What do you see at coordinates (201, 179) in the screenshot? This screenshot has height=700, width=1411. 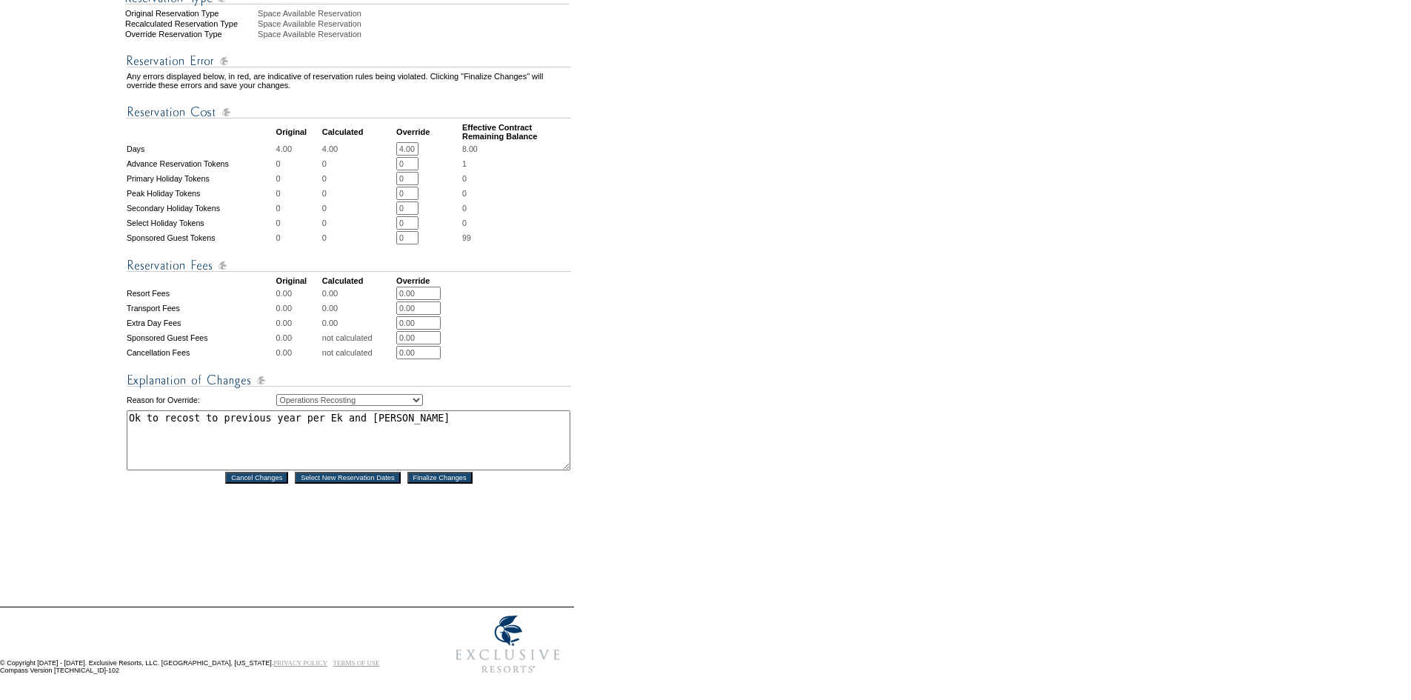 I see `td: Primary Holiday Tokens` at bounding box center [201, 179].